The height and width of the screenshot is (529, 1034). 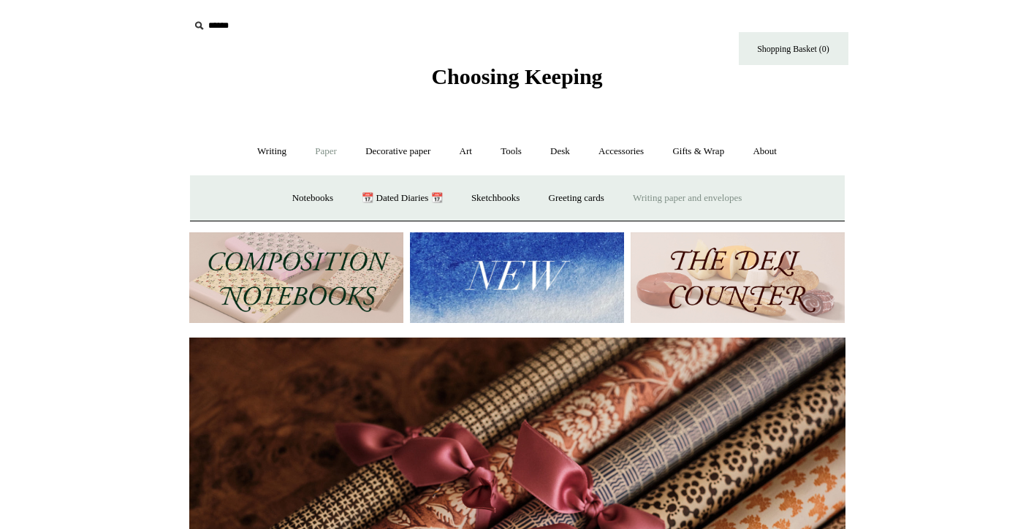 What do you see at coordinates (398, 151) in the screenshot?
I see `a: Decorative paper` at bounding box center [398, 151].